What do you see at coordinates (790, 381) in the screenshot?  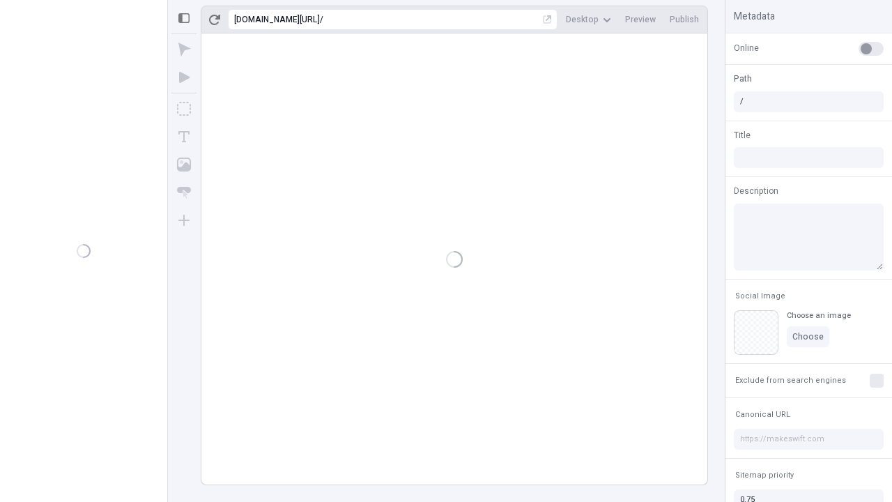 I see `button: Exclude from search engines` at bounding box center [790, 381].